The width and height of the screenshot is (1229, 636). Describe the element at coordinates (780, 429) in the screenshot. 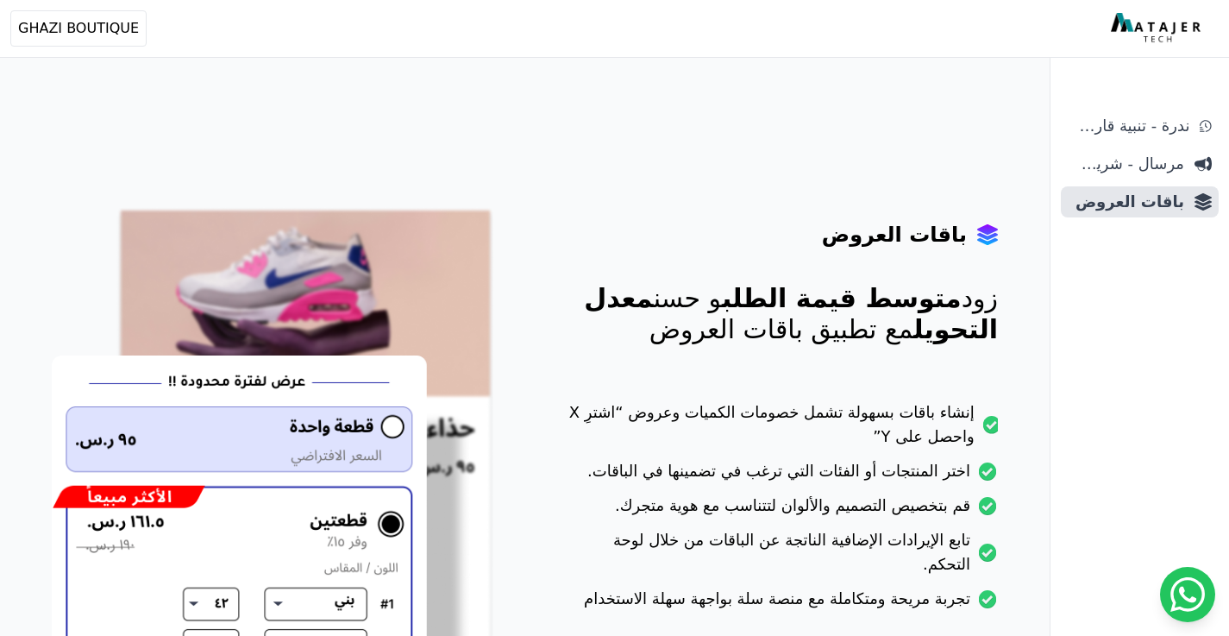

I see `li: إنشاء باقات بسهولة تشمل خصومات الكميات وعروض “اشترِ X واحصل على Y”` at that location.